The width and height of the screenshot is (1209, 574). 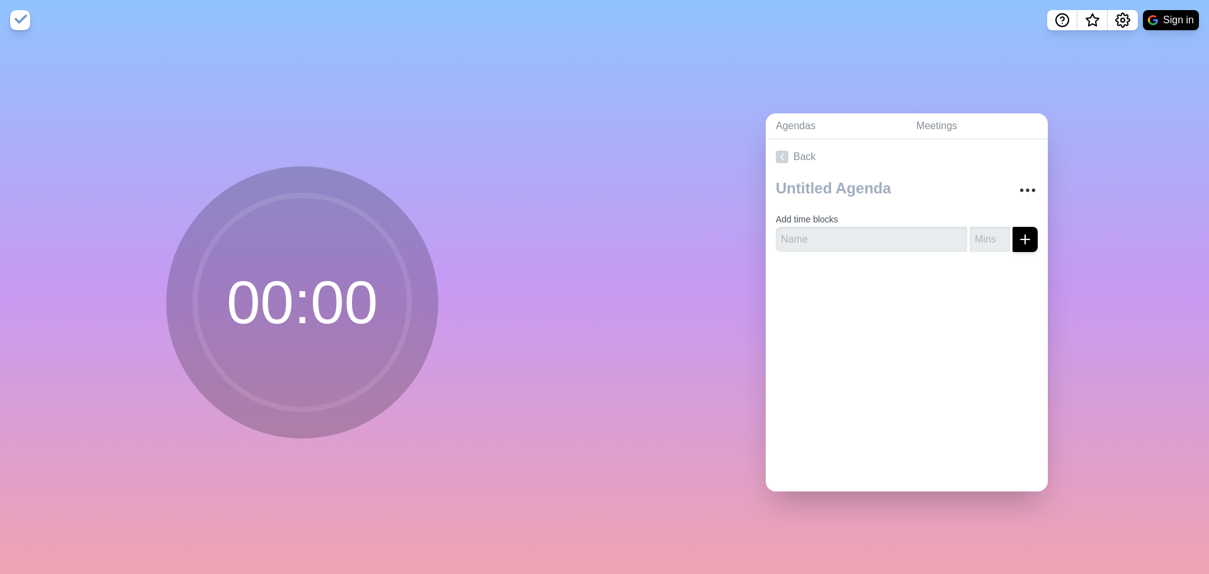 What do you see at coordinates (1028, 190) in the screenshot?
I see `button: More` at bounding box center [1028, 190].